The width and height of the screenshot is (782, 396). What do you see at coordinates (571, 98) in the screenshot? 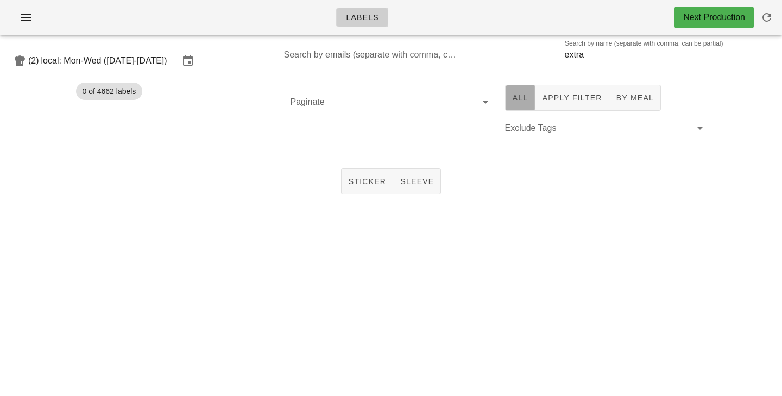
I see `span: Apply Filter` at bounding box center [571, 98].